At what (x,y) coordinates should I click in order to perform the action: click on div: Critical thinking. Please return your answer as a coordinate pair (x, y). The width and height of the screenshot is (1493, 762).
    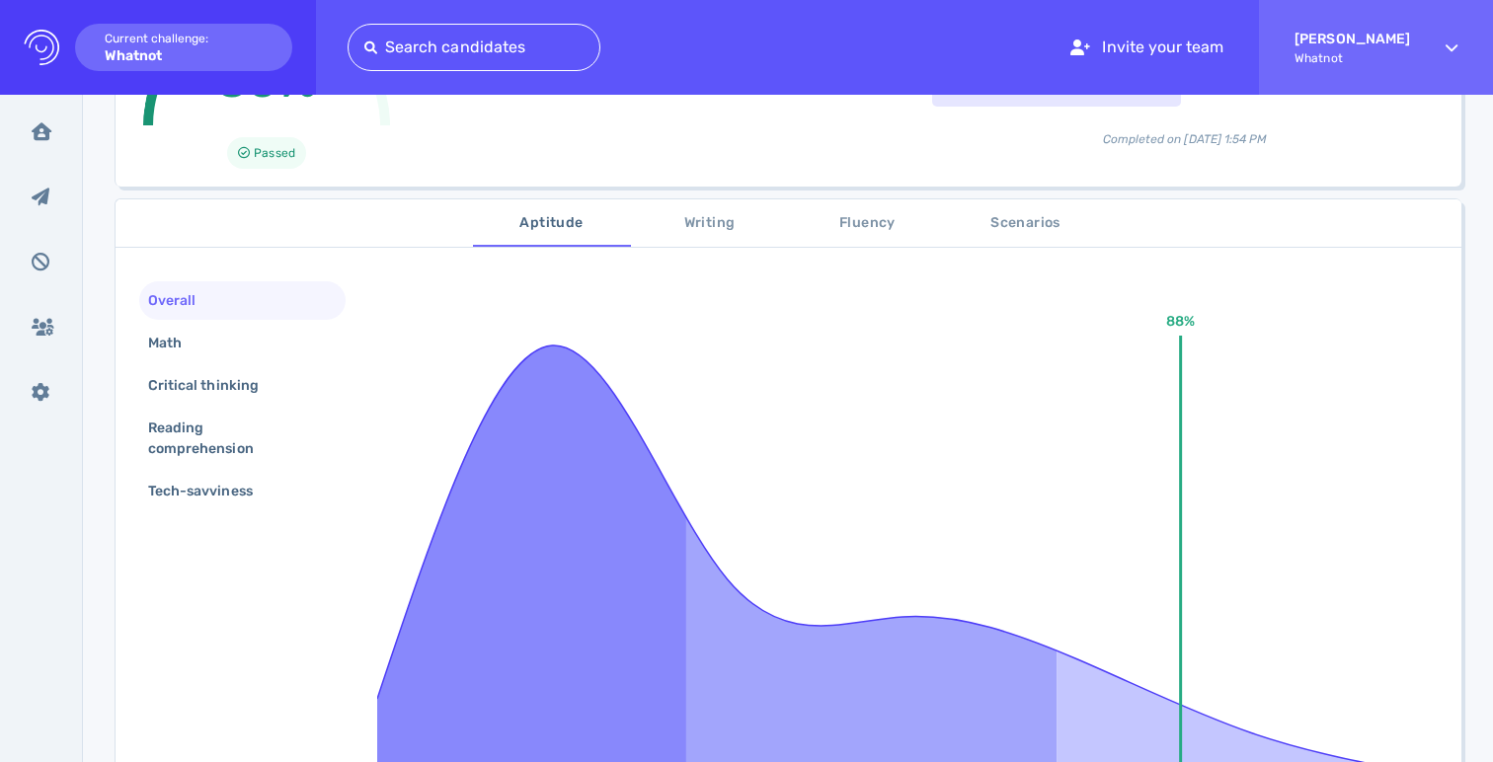
    Looking at the image, I should click on (213, 385).